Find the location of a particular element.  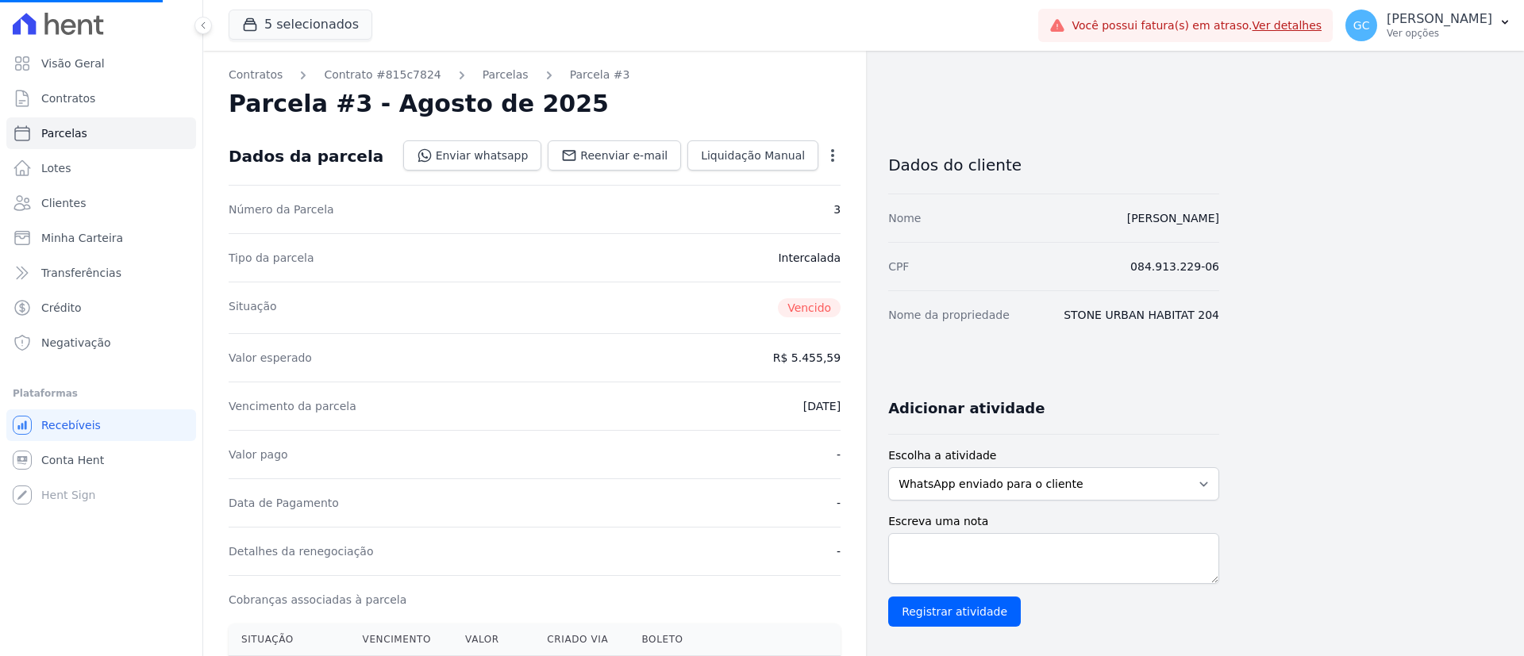

a: Lotes is located at coordinates (101, 168).